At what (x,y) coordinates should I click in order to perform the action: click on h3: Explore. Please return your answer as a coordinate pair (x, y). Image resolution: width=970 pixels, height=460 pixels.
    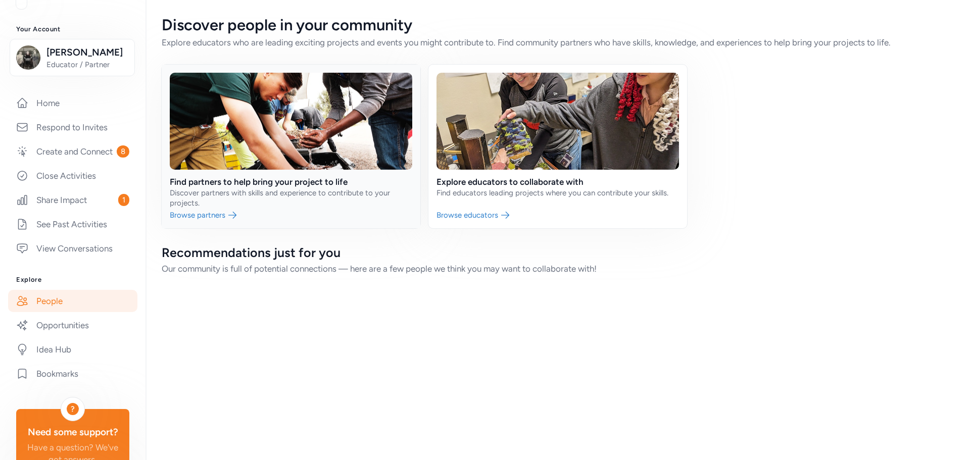
    Looking at the image, I should click on (73, 280).